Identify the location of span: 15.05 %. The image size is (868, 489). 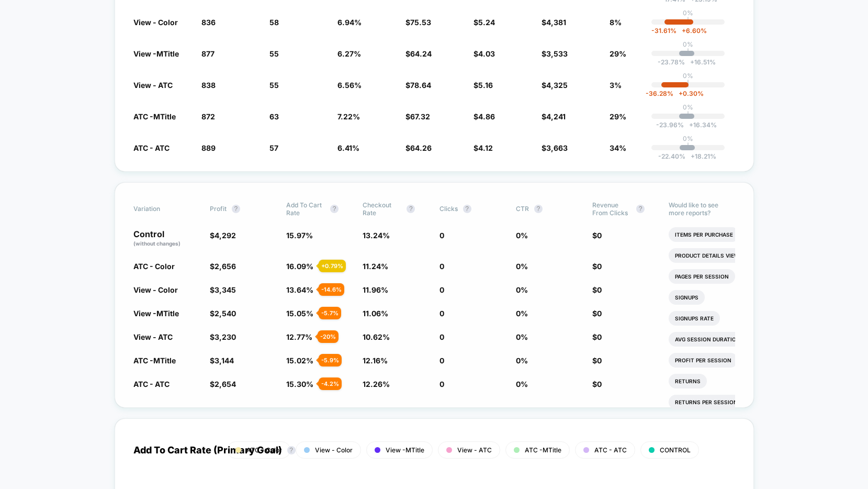
(300, 313).